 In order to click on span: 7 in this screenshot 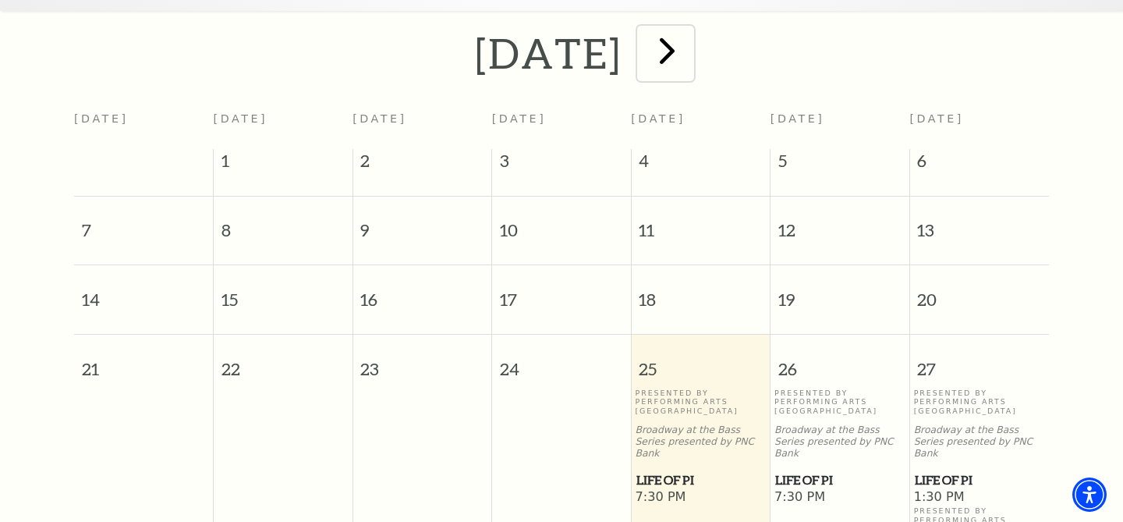, I will do `click(144, 223)`.